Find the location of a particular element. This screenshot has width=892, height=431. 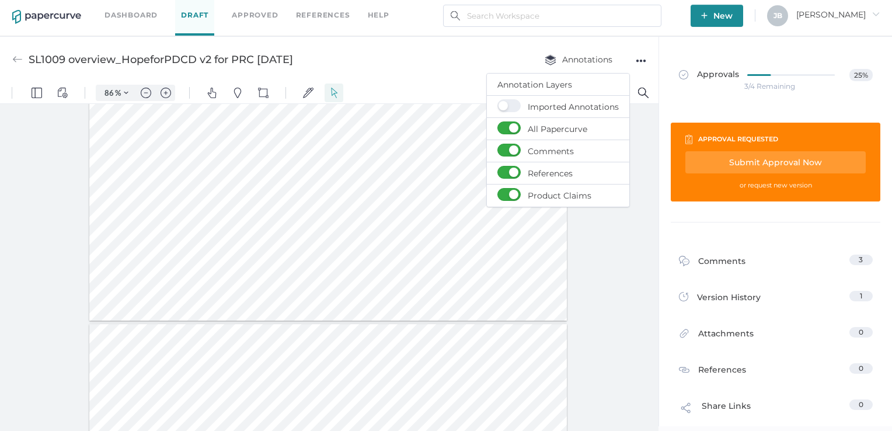

input: Search Workspace is located at coordinates (552, 16).